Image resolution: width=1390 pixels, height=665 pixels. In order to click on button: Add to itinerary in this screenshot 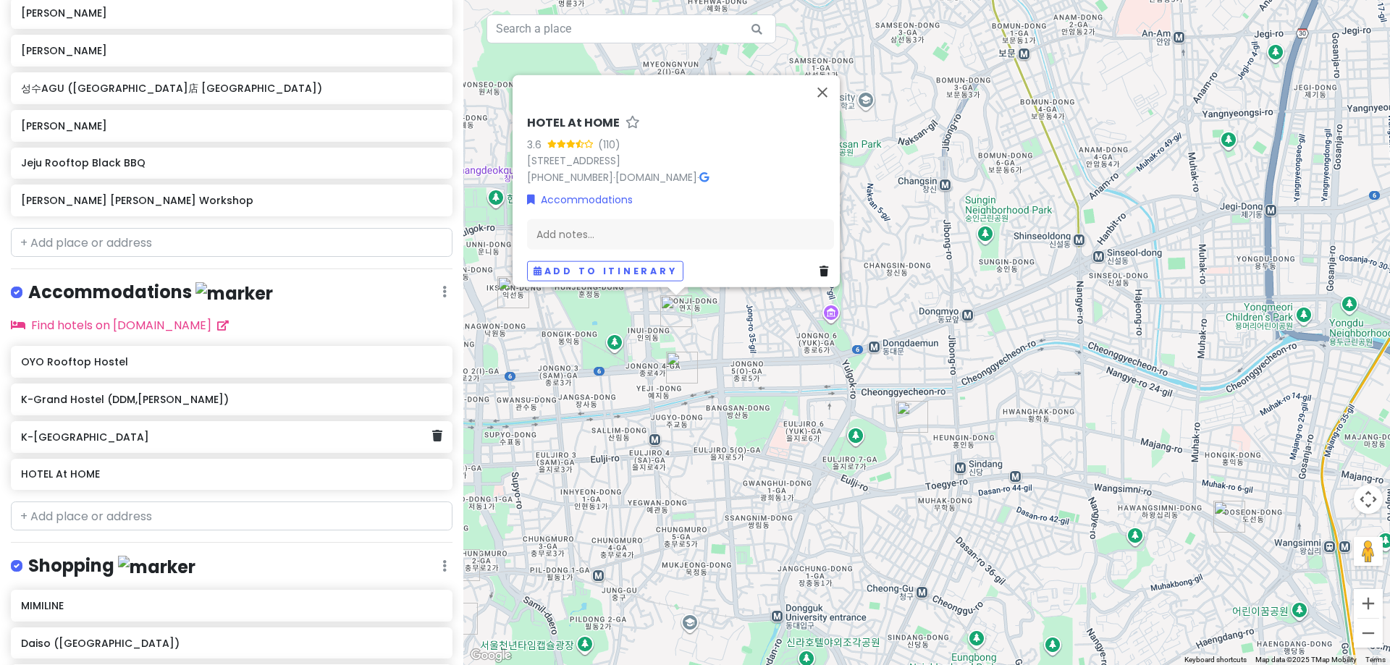, I will do `click(605, 271)`.